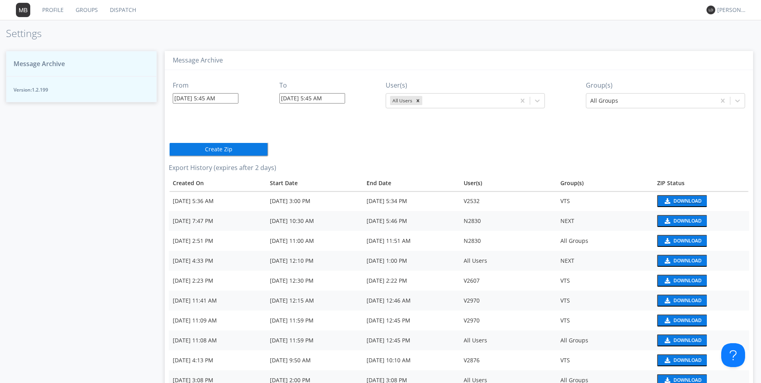 Image resolution: width=761 pixels, height=383 pixels. Describe the element at coordinates (81, 64) in the screenshot. I see `button: Message Archive` at that location.